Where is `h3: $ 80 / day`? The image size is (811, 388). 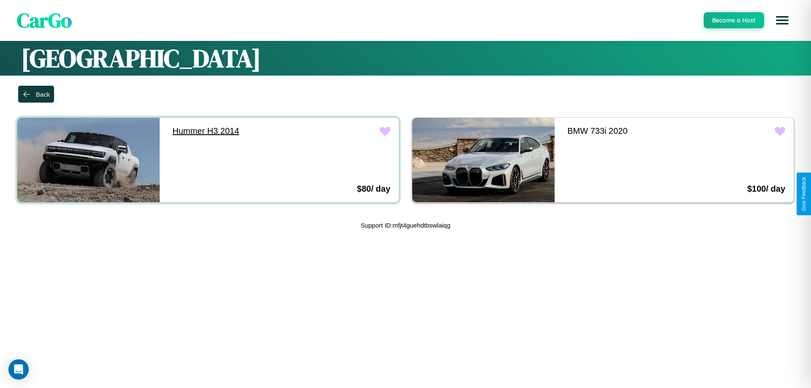 h3: $ 80 / day is located at coordinates (374, 189).